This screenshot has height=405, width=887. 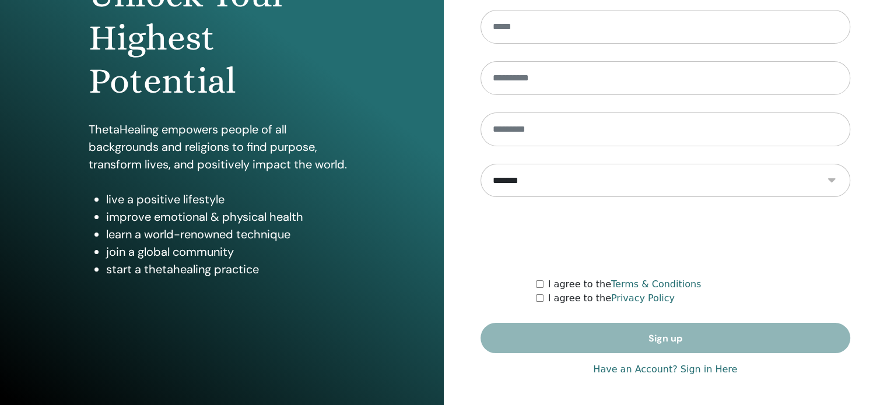 I want to click on li: join a global community, so click(x=230, y=252).